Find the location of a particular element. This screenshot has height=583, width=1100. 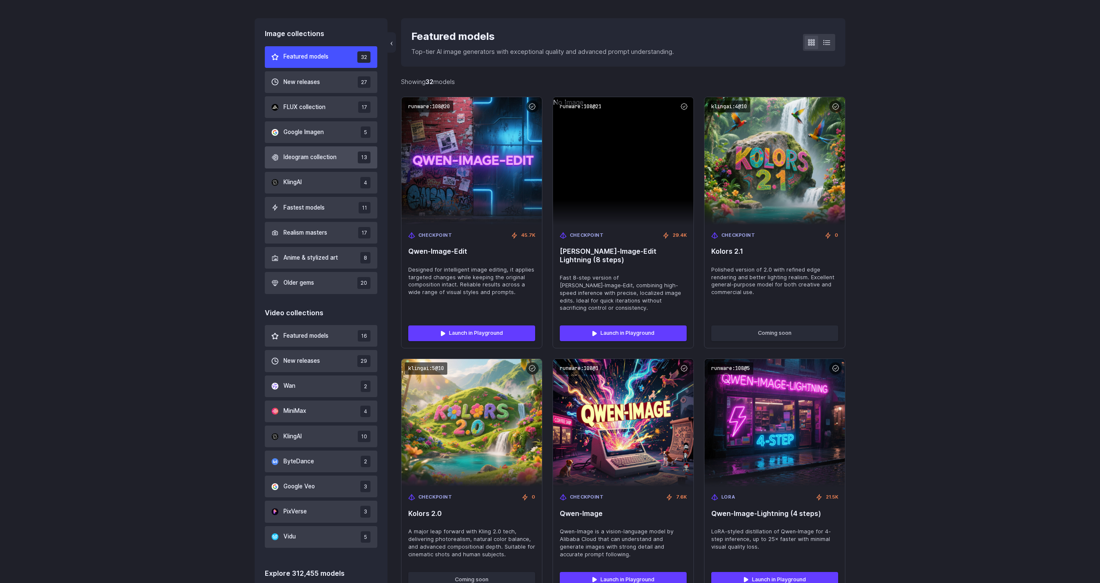

span: Anime & stylized art is located at coordinates (311, 258).